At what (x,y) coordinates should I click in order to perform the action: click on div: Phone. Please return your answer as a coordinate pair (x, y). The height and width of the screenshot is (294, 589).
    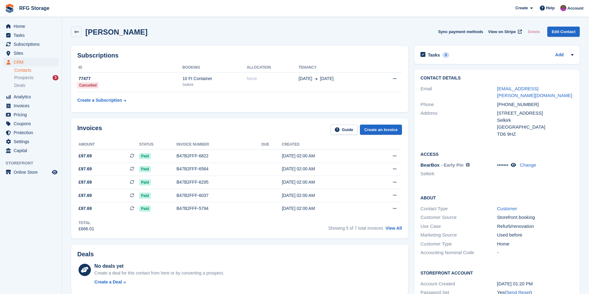
    Looking at the image, I should click on (458, 104).